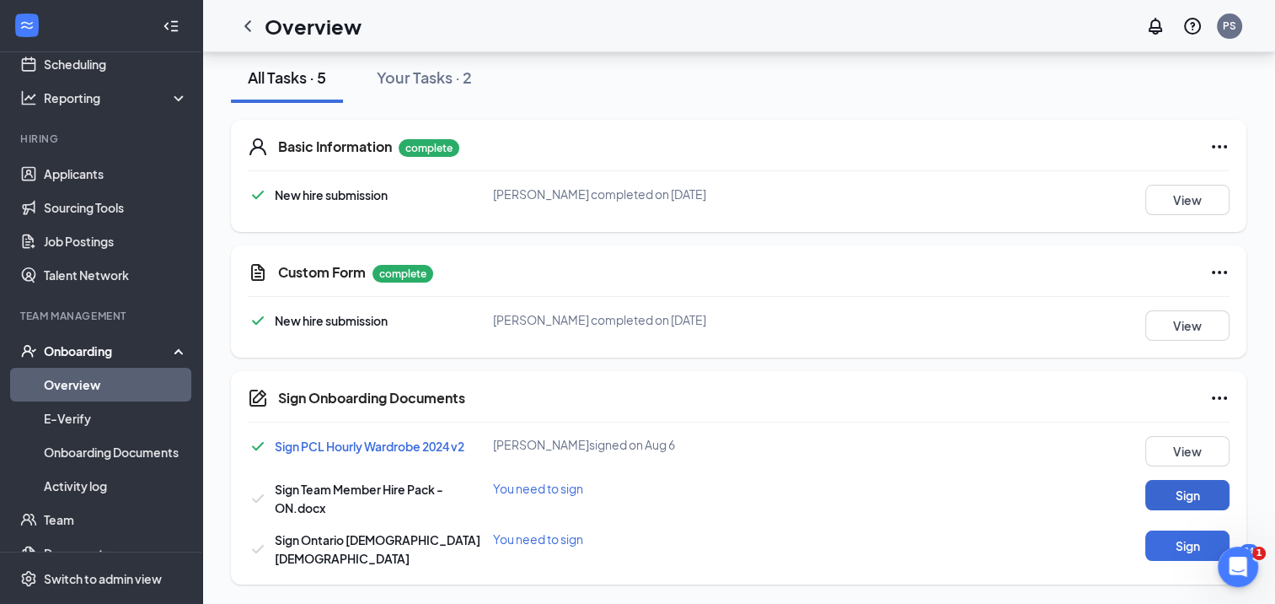 The height and width of the screenshot is (604, 1275). Describe the element at coordinates (116, 98) in the screenshot. I see `div: Reporting` at that location.